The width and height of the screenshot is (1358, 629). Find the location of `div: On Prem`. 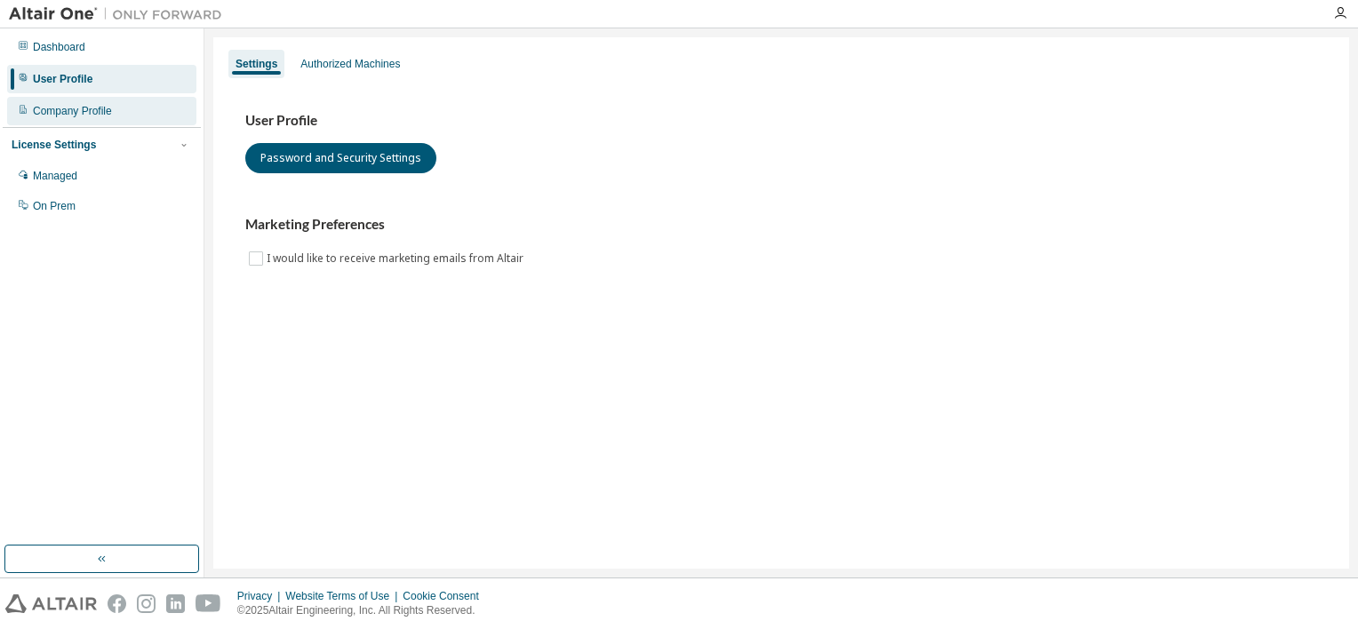

div: On Prem is located at coordinates (54, 206).